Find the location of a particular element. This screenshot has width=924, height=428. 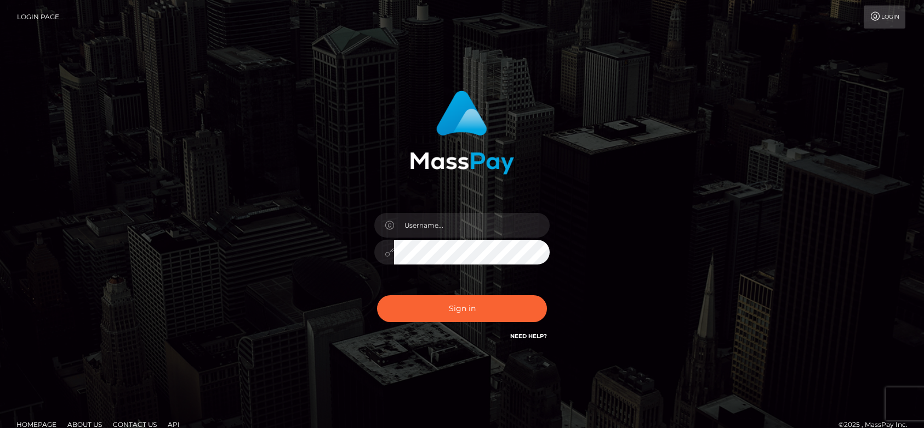

input: Username... is located at coordinates (472, 225).